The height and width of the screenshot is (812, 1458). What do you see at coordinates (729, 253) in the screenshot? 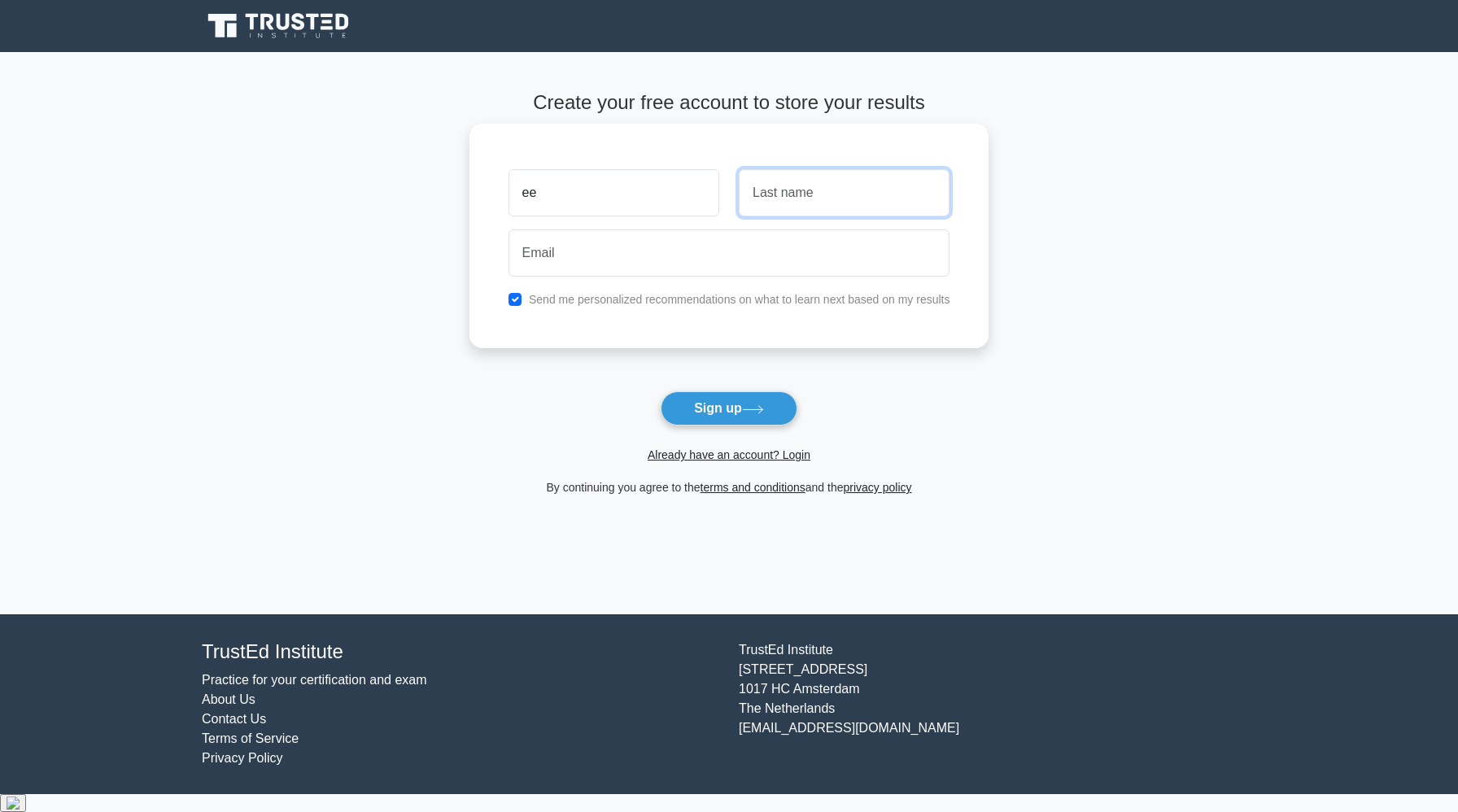
I see `input: Email` at bounding box center [729, 253].